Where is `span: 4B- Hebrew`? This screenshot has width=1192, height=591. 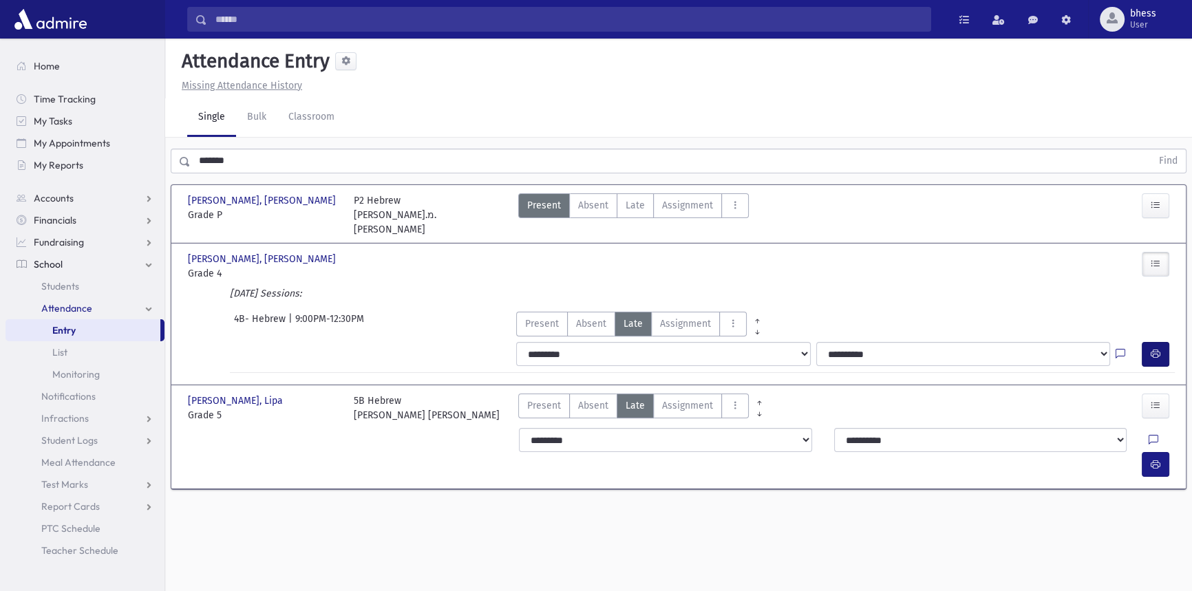 span: 4B- Hebrew is located at coordinates (261, 324).